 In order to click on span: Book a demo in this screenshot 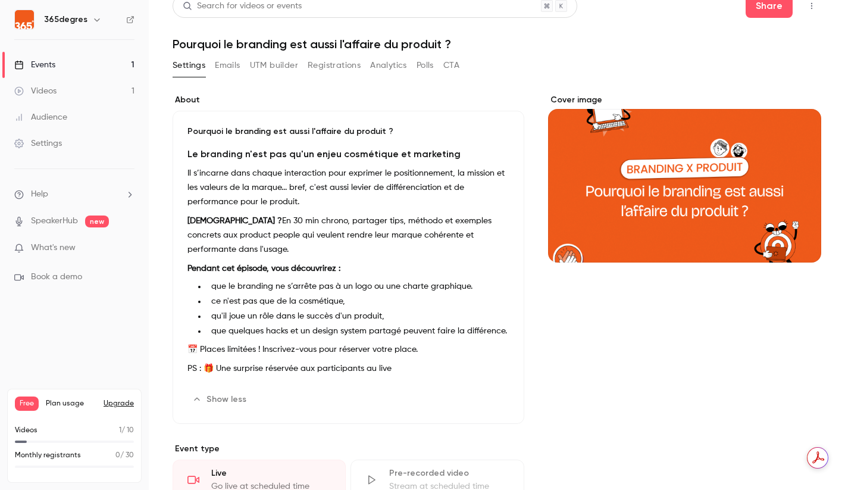, I will do `click(57, 277)`.